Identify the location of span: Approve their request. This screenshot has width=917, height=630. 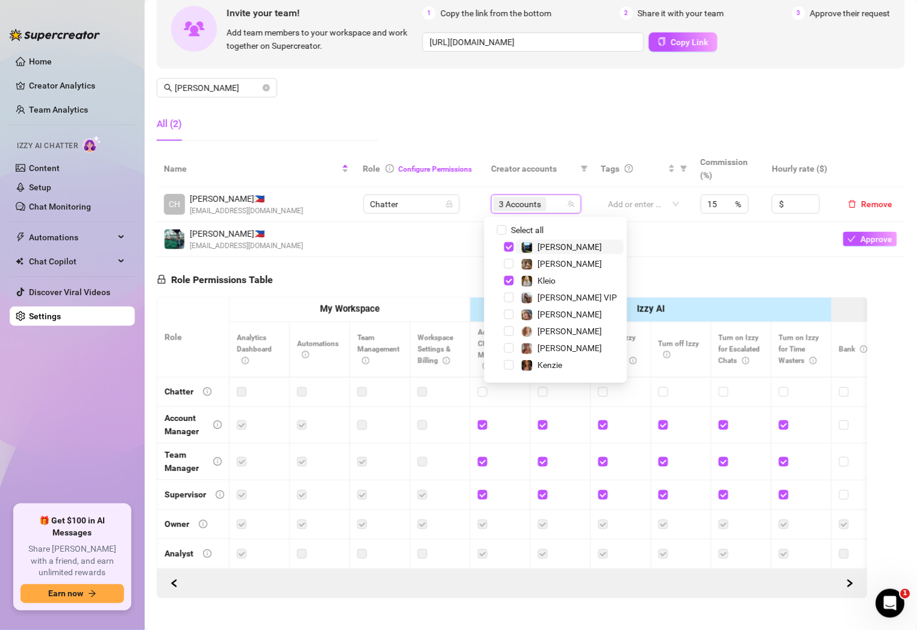
(850, 13).